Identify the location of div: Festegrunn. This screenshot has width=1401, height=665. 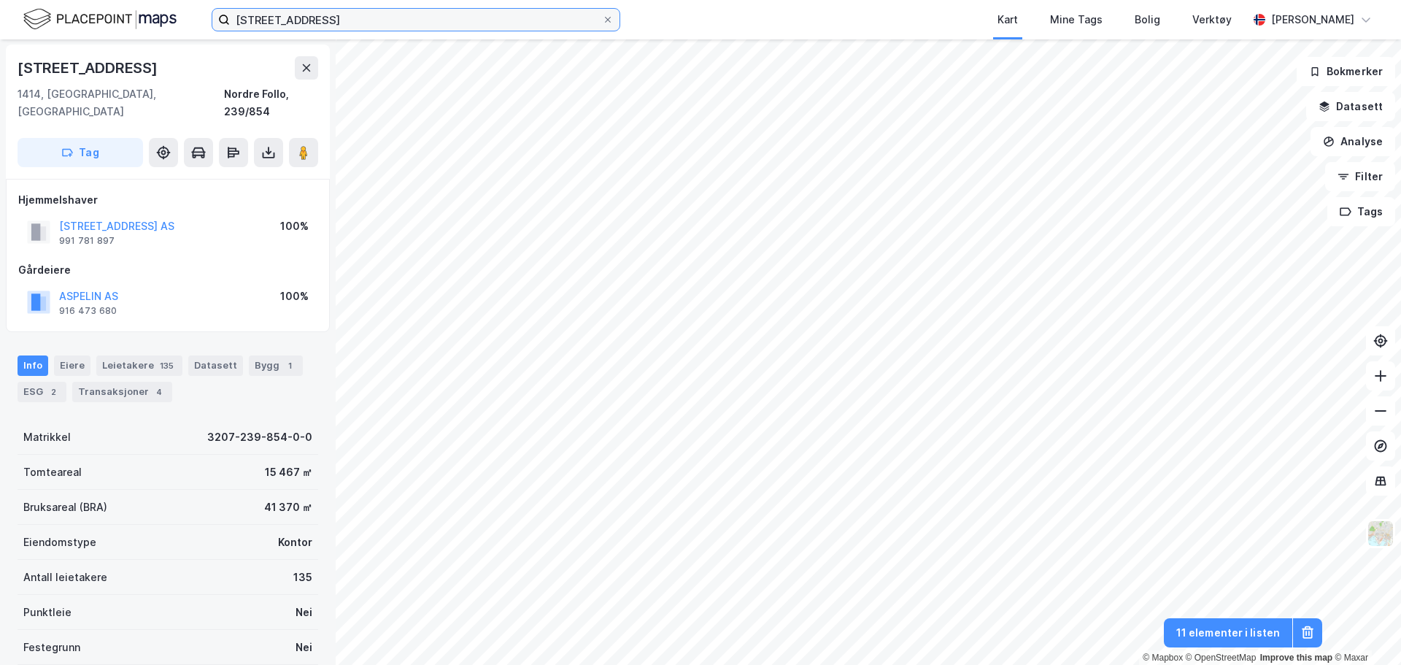
(52, 647).